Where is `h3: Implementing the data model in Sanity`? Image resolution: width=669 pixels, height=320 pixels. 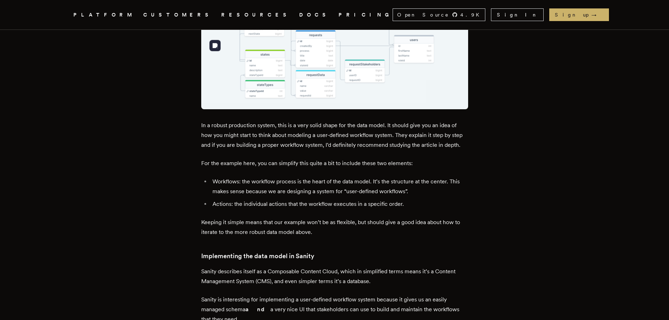
h3: Implementing the data model in Sanity is located at coordinates (335, 256).